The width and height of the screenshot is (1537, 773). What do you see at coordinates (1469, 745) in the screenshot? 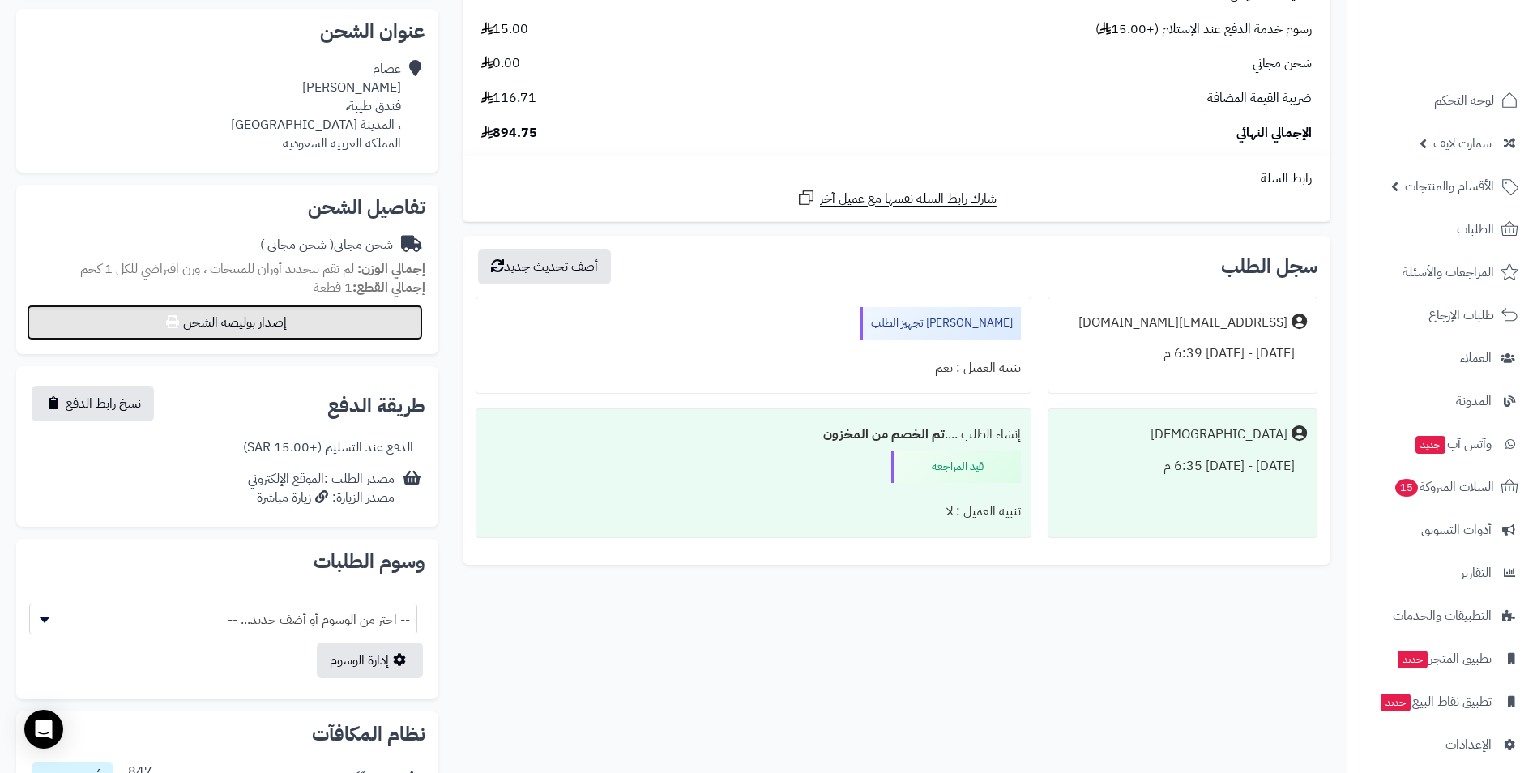
I see `span: الإعدادات` at bounding box center [1469, 745].